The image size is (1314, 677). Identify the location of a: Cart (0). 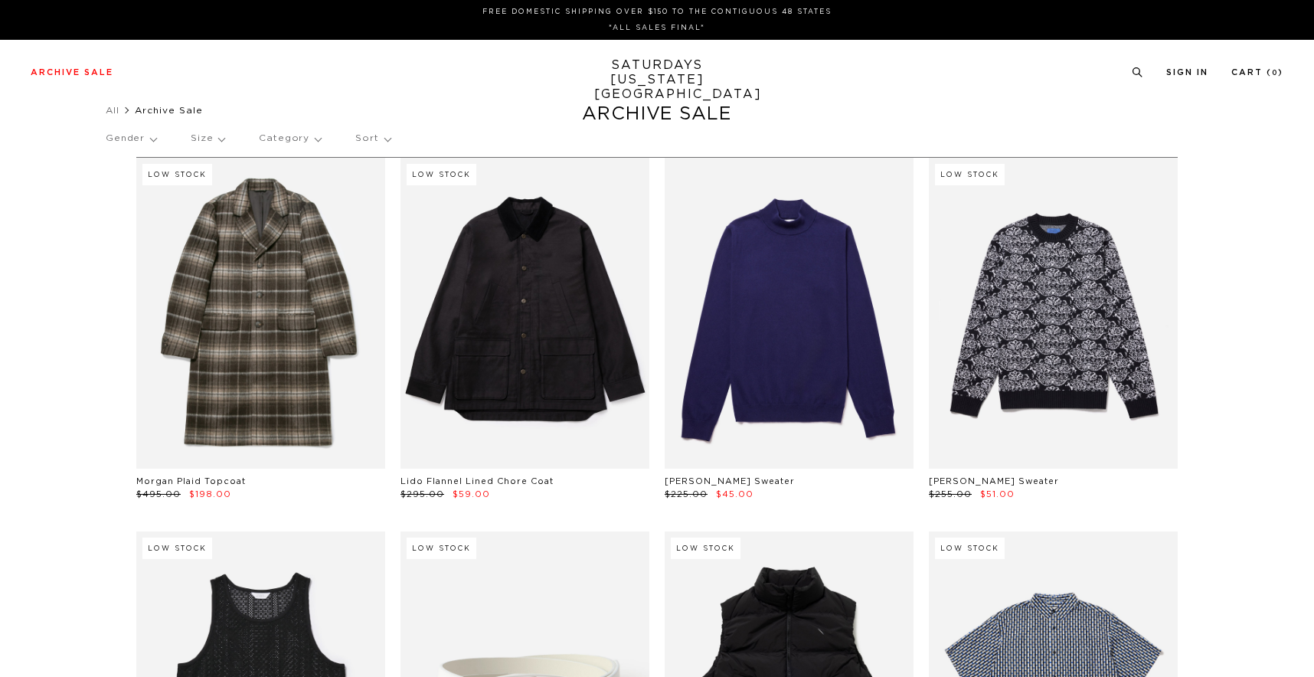
(1257, 72).